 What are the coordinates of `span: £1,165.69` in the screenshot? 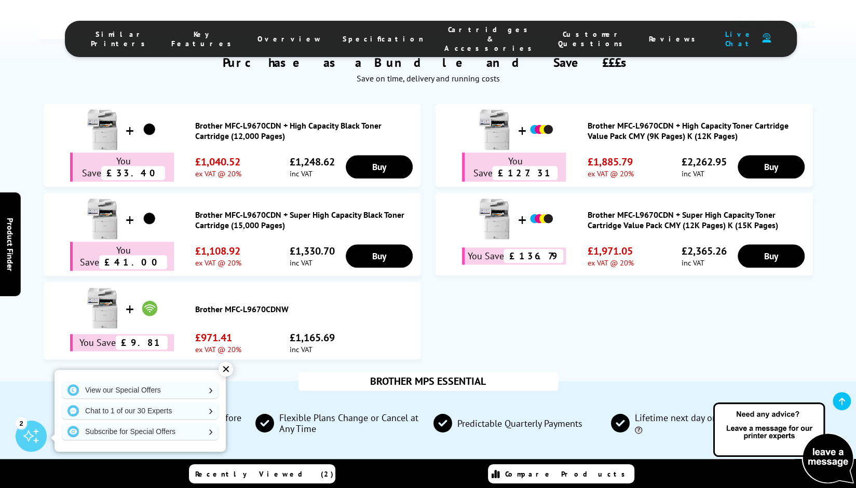 It's located at (311, 338).